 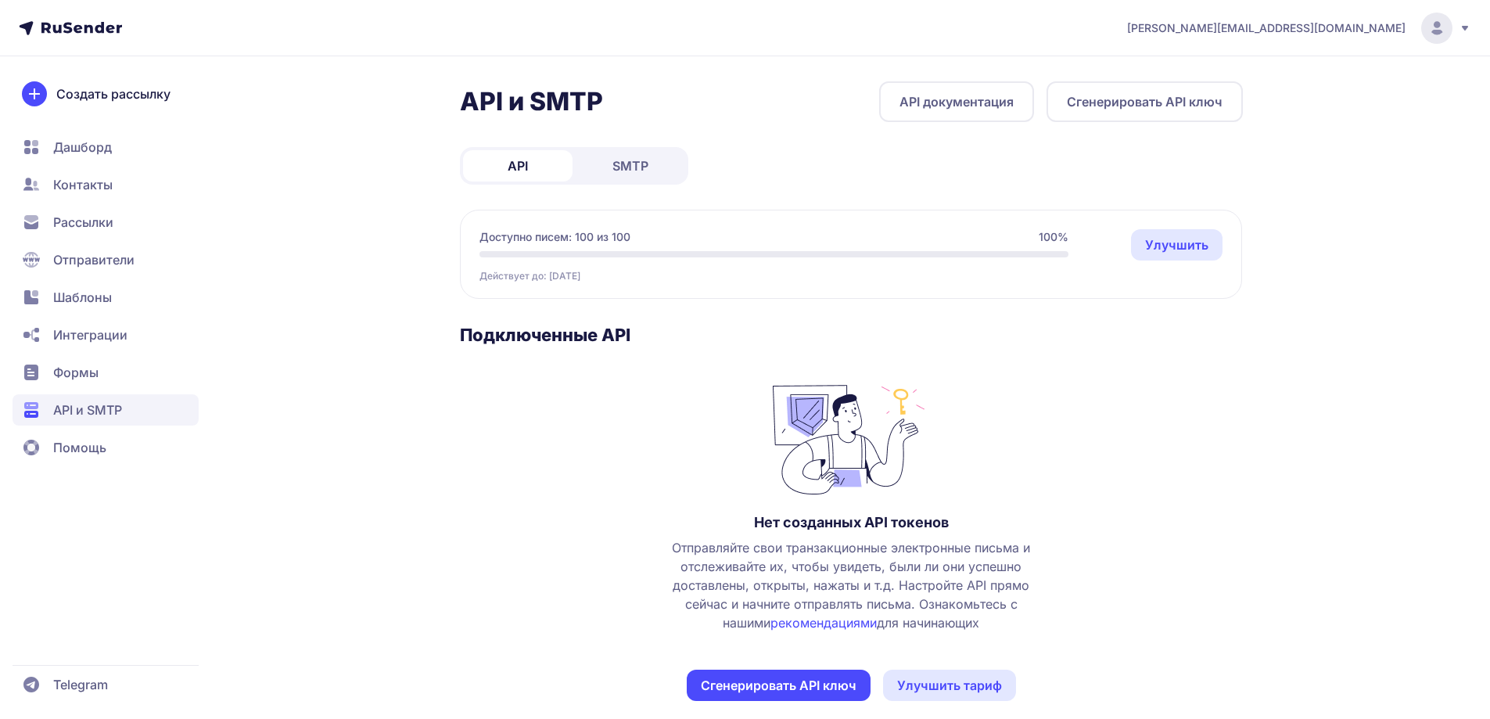 What do you see at coordinates (83, 222) in the screenshot?
I see `span: Рассылки` at bounding box center [83, 222].